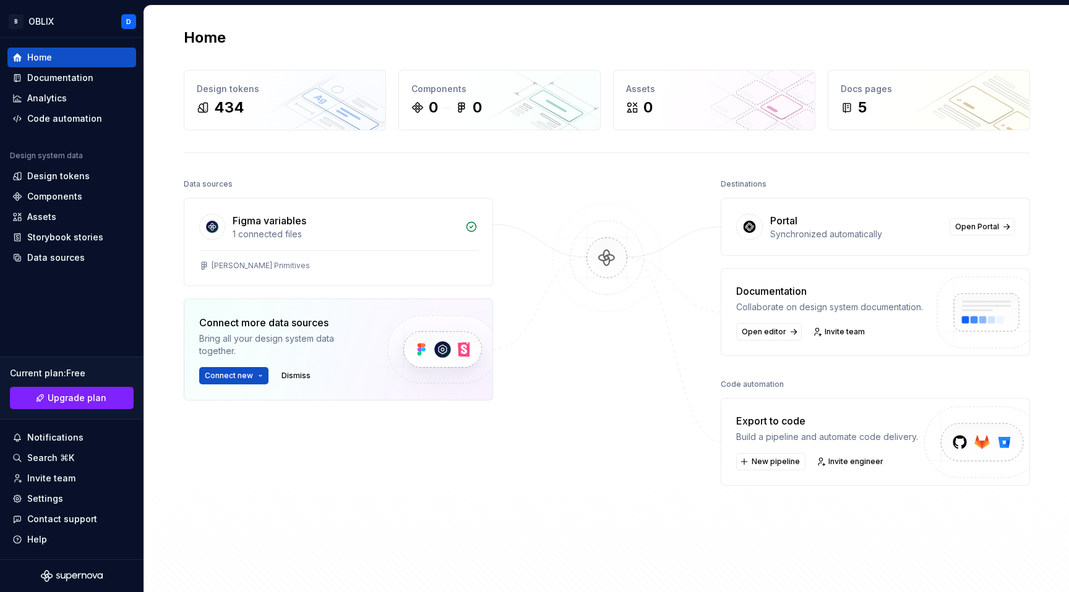 The height and width of the screenshot is (592, 1069). Describe the element at coordinates (16, 22) in the screenshot. I see `div: B` at that location.